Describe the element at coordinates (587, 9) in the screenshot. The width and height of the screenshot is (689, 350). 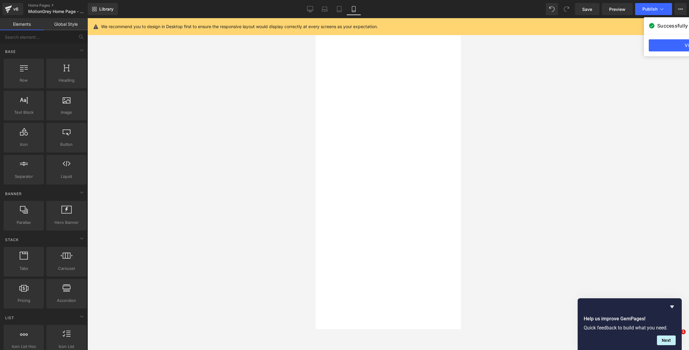
I see `span: Save` at that location.